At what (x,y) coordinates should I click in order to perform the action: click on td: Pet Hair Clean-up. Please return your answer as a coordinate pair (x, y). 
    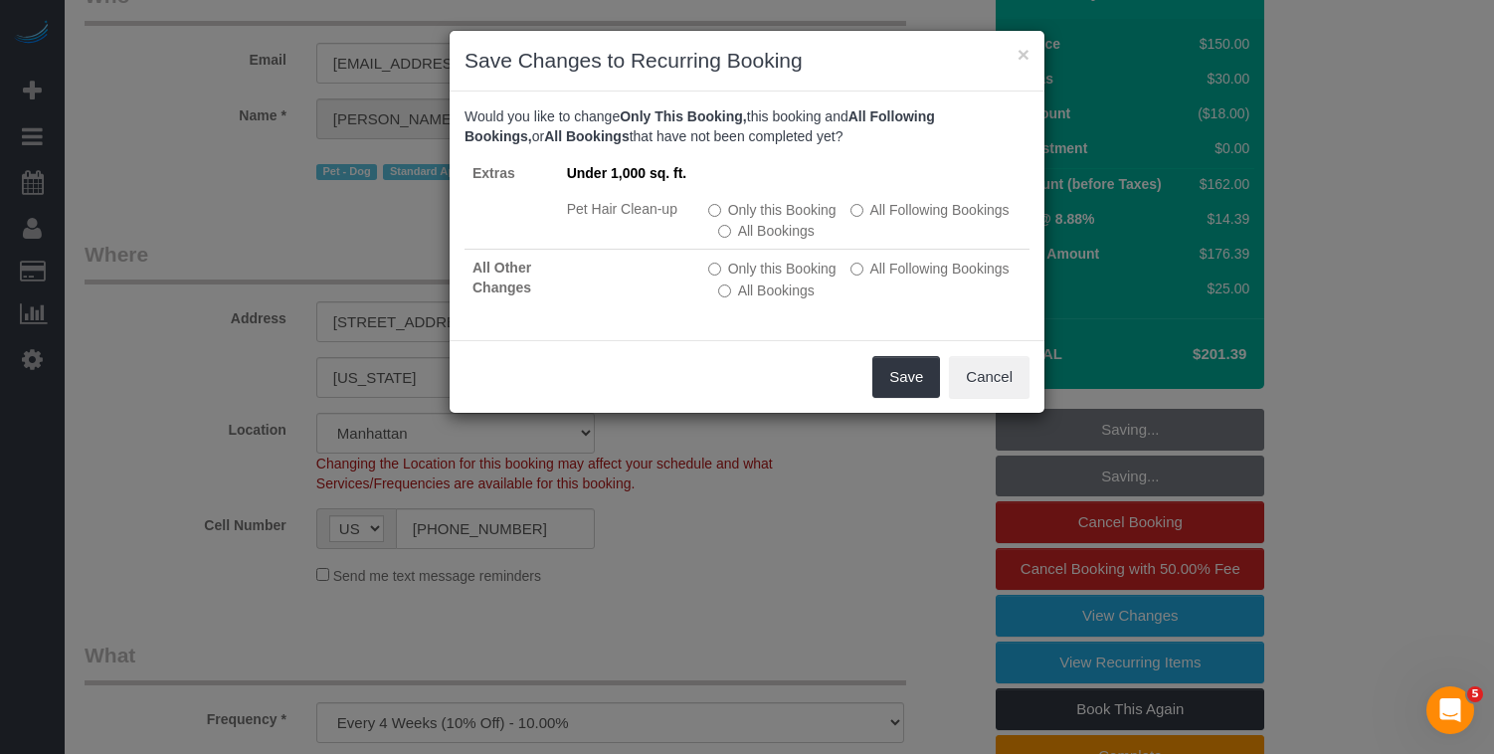
    Looking at the image, I should click on (630, 220).